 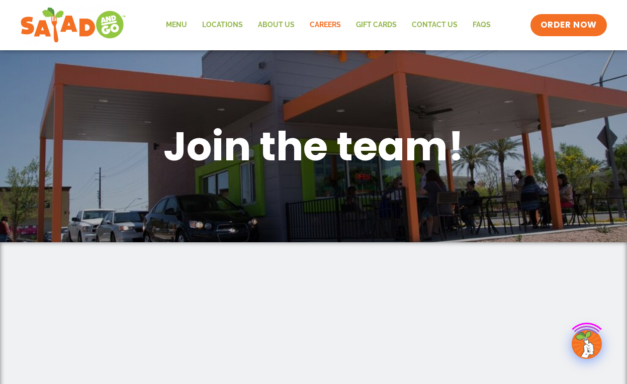 I want to click on a: ORDER NOW, so click(x=568, y=25).